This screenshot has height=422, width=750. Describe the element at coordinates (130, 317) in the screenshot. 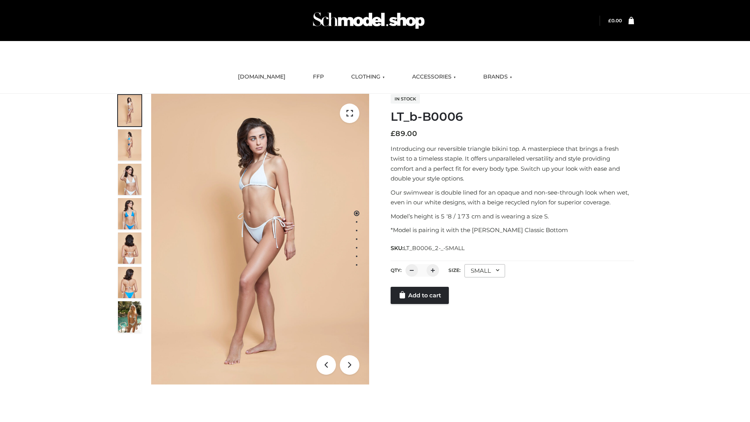

I see `img: Arieltop_CloudNine_AzureSky2.jpg` at that location.